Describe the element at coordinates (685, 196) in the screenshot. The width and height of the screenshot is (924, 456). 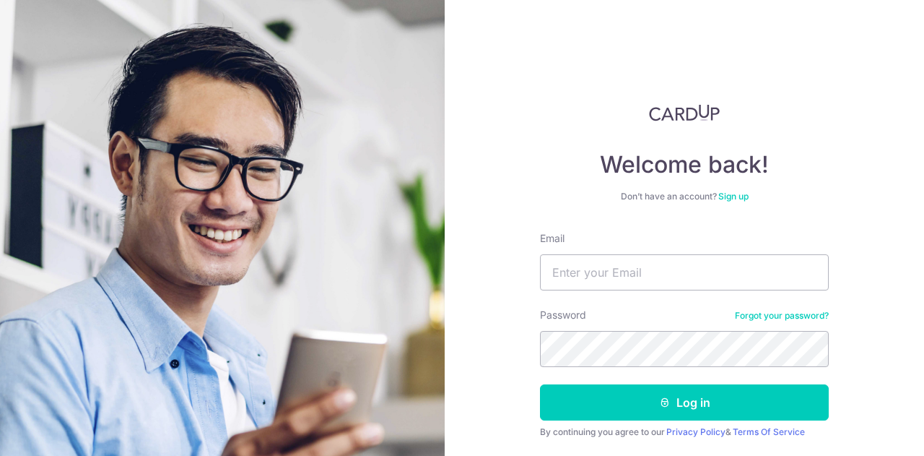
I see `div: Don’t have an account?` at that location.